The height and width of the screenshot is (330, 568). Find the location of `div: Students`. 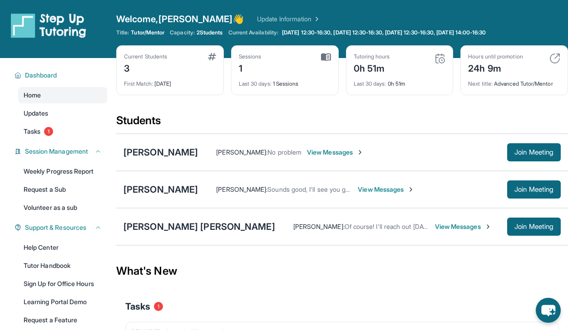

div: Students is located at coordinates (342, 123).